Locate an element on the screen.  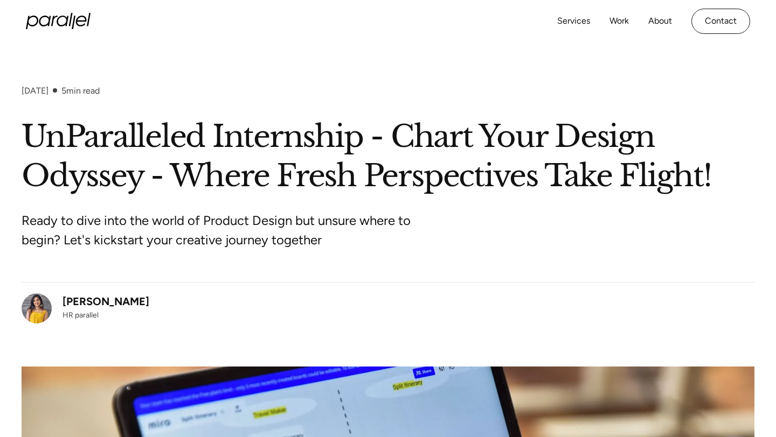
h1: UnParalleled Internship - Chart Your Design Odyssey - Where Fresh Perspectives Take Flight! is located at coordinates (388, 157).